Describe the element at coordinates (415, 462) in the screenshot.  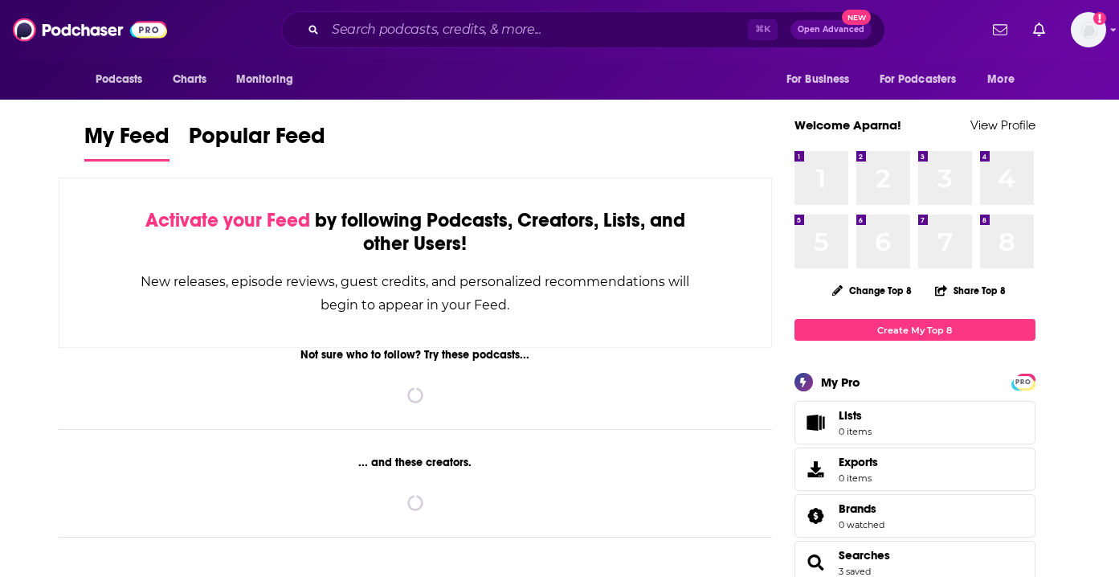
I see `div: ... and these creators.` at that location.